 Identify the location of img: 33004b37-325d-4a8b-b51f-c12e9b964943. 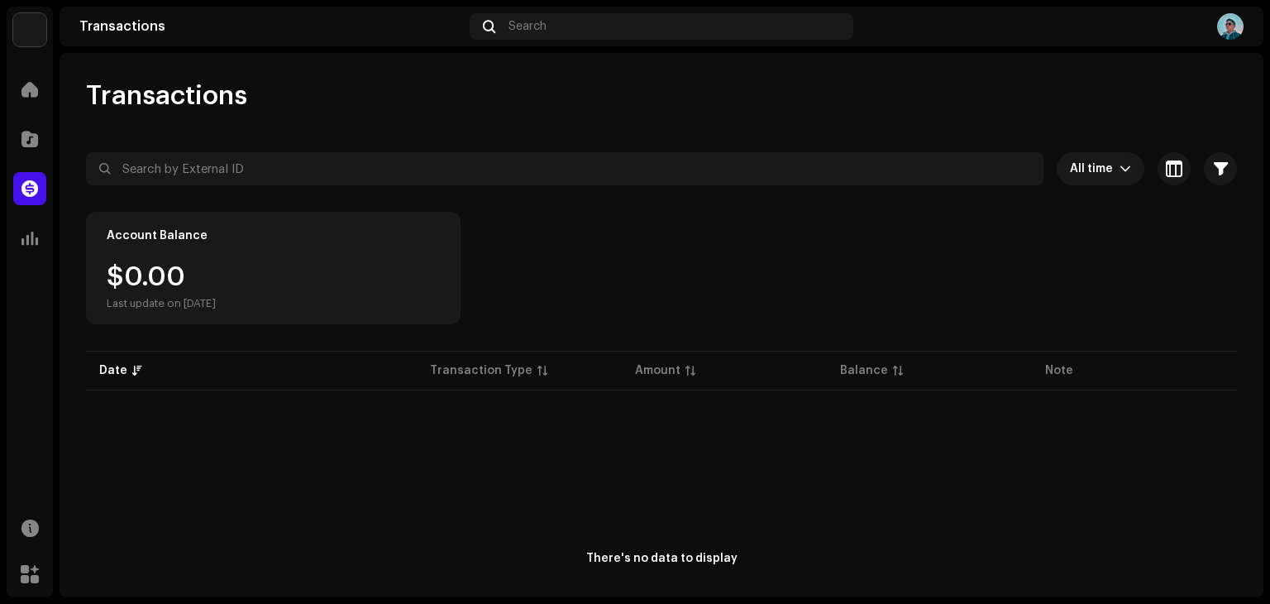
(30, 30).